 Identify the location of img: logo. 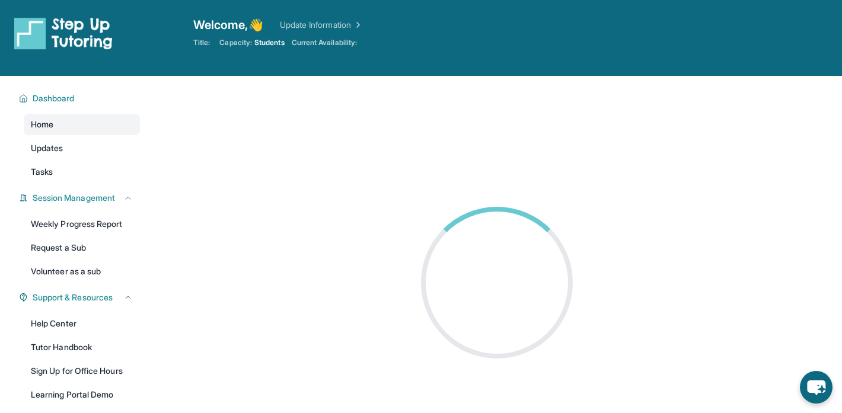
(63, 33).